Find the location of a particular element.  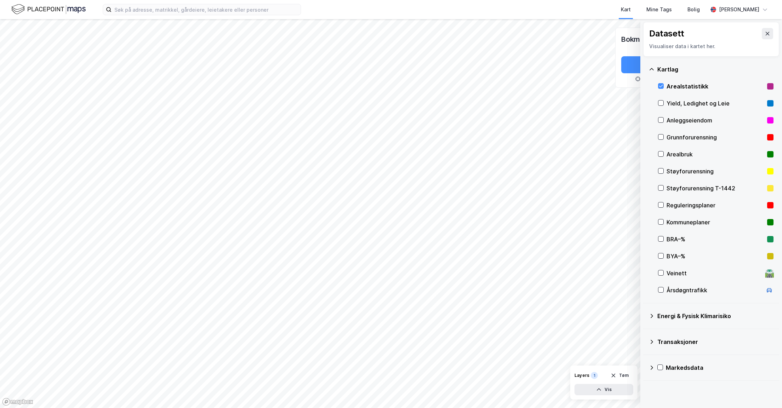

div: Grunnforurensning is located at coordinates (715, 137).